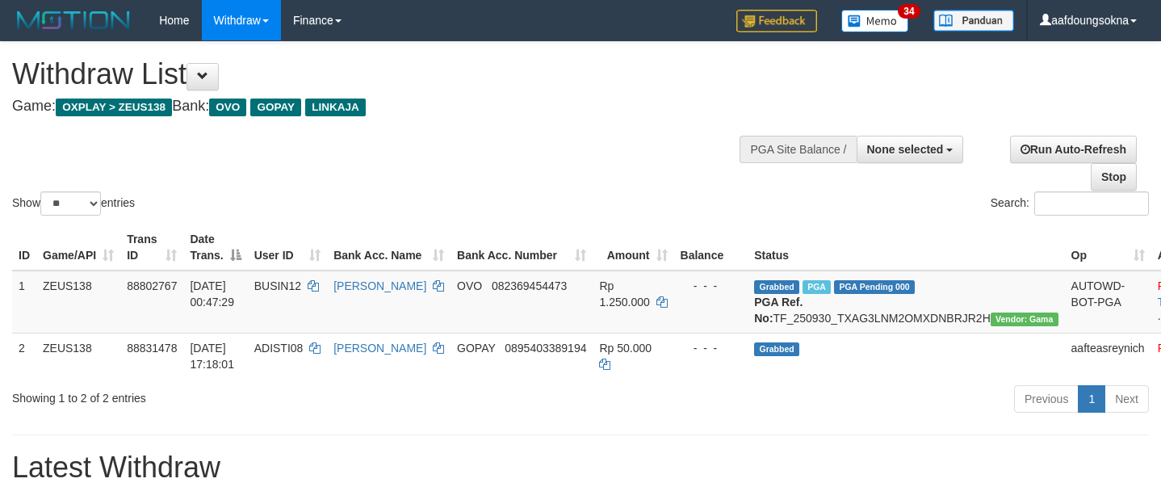 The image size is (1161, 487). I want to click on td: TF_250930_TXAG3LNM2OMXDNBRJR2H, so click(906, 302).